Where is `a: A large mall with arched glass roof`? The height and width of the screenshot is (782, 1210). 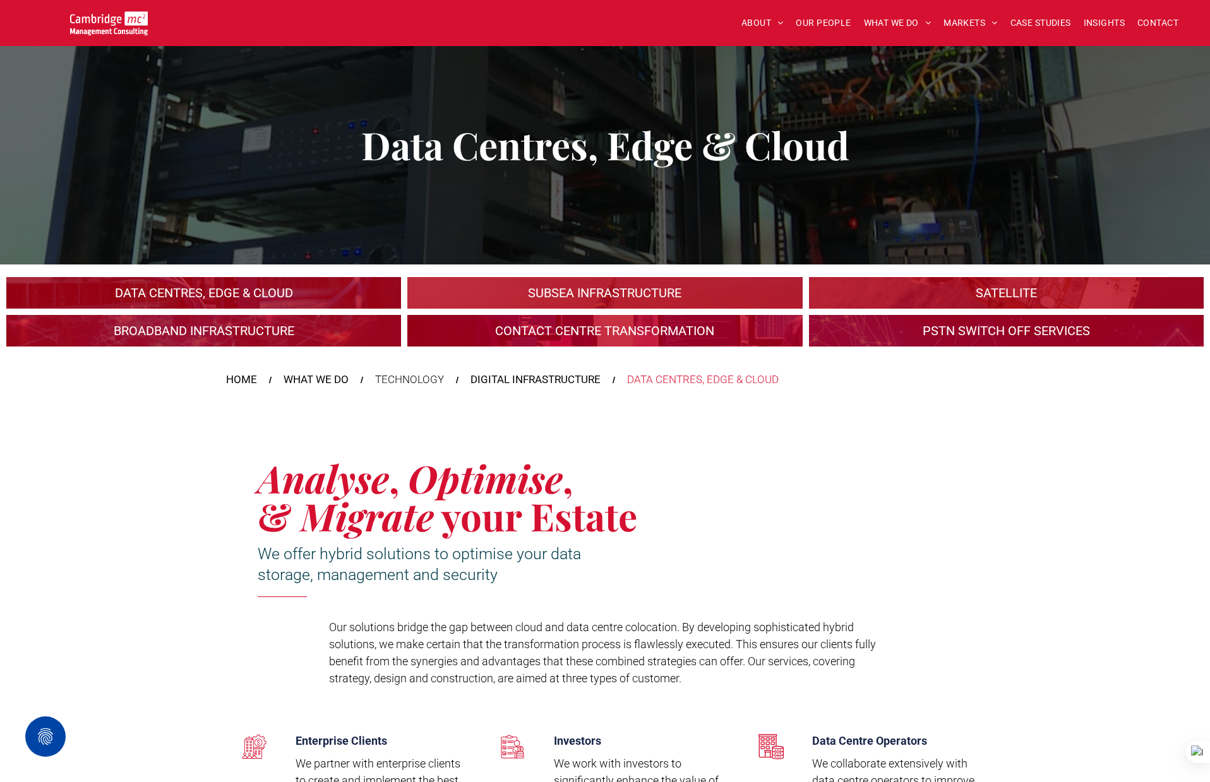
a: A large mall with arched glass roof is located at coordinates (1006, 293).